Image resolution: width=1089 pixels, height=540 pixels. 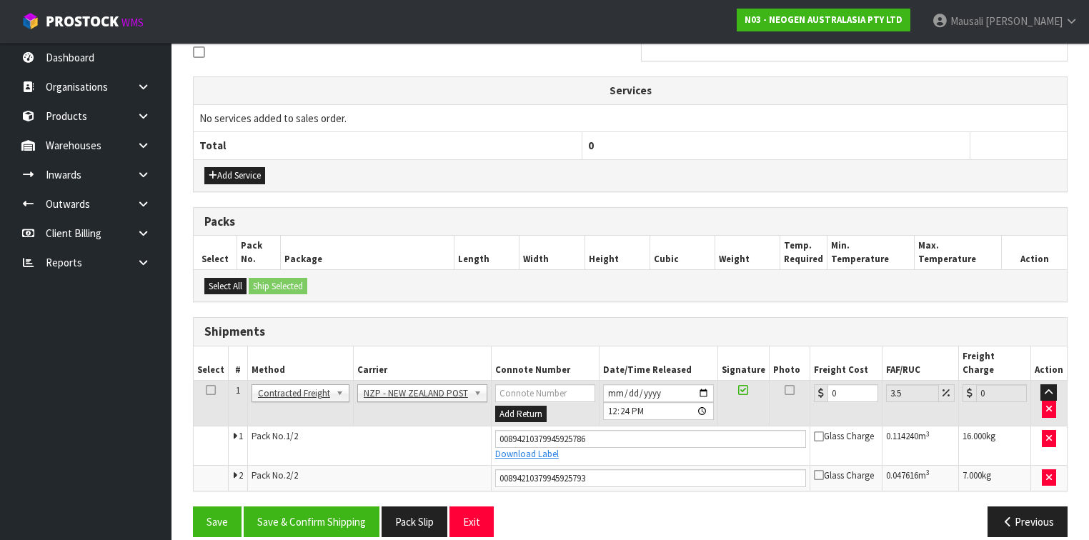 What do you see at coordinates (1001, 393) in the screenshot?
I see `input: Freight Charge` at bounding box center [1001, 393].